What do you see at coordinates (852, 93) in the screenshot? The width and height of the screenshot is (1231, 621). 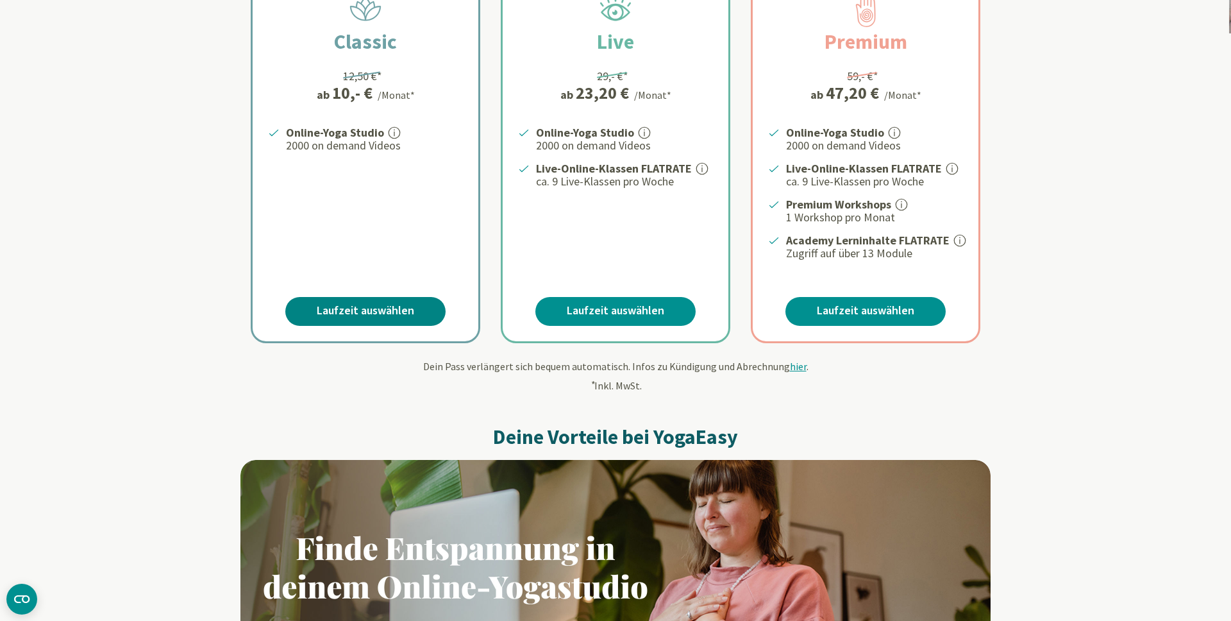 I see `div: 47,20 €` at bounding box center [852, 93].